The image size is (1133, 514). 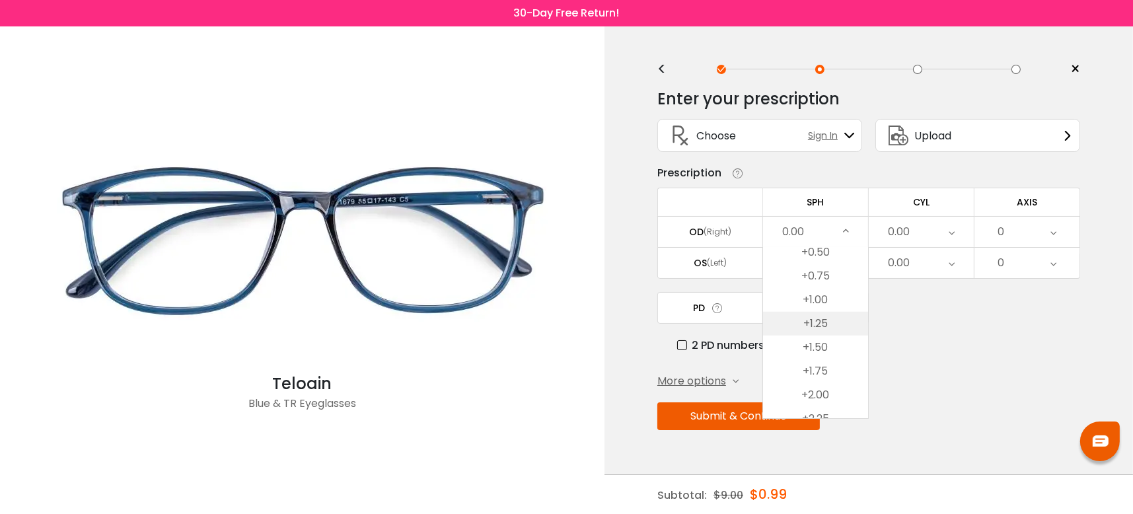 I want to click on span: More options, so click(x=692, y=381).